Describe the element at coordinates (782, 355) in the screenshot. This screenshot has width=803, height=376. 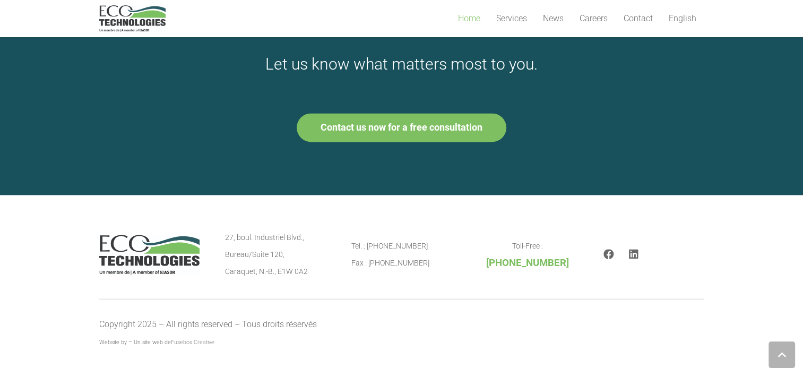
I see `a: Back to top` at that location.